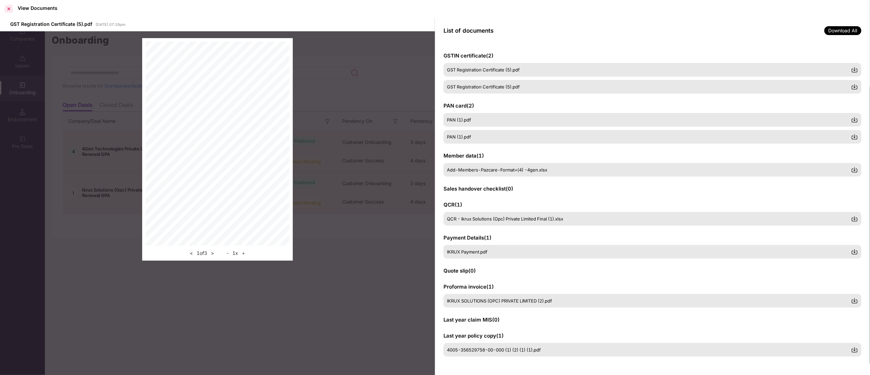 The height and width of the screenshot is (375, 870). What do you see at coordinates (471, 319) in the screenshot?
I see `span: Last year claim MIS ( 0 )` at bounding box center [471, 319].